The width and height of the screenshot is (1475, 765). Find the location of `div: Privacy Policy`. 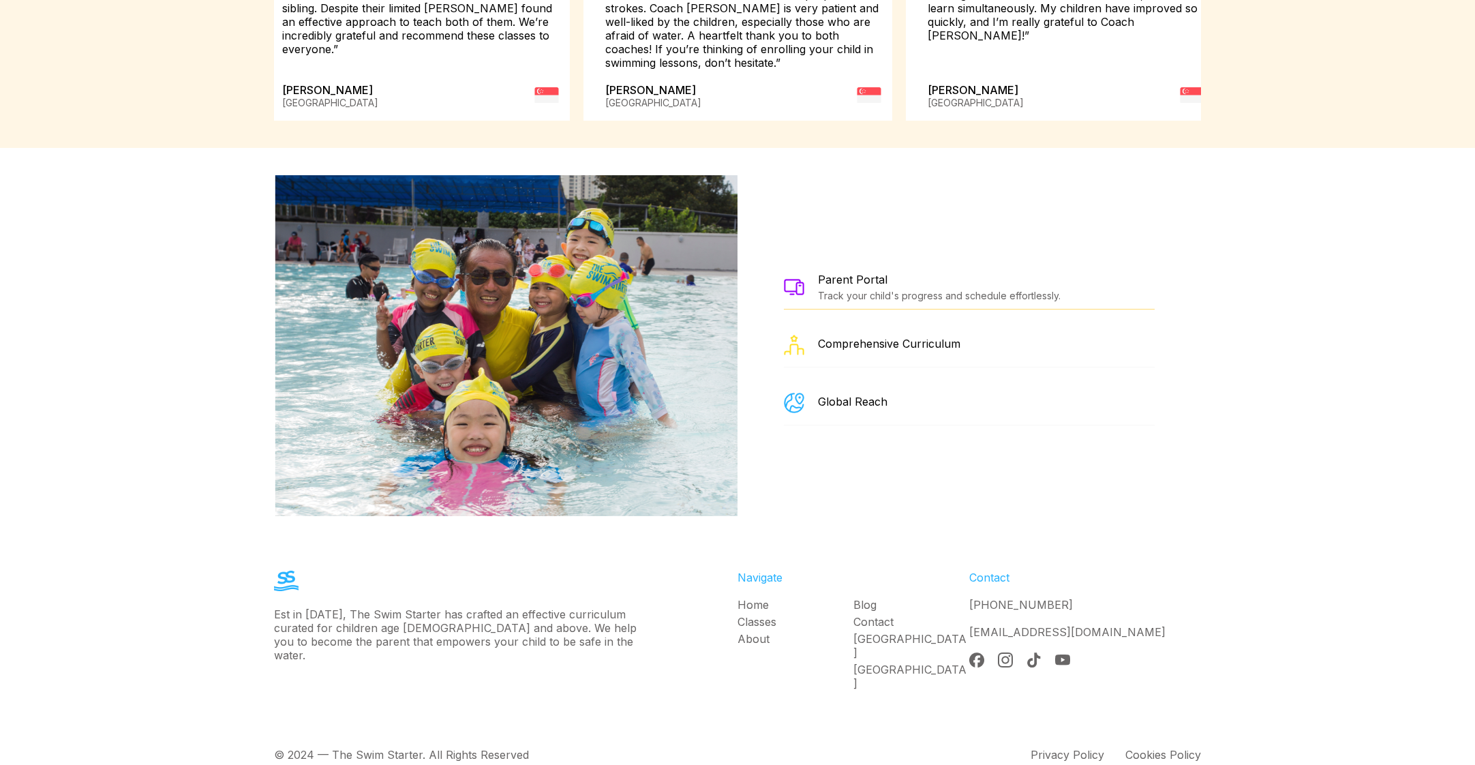

div: Privacy Policy is located at coordinates (1068, 755).